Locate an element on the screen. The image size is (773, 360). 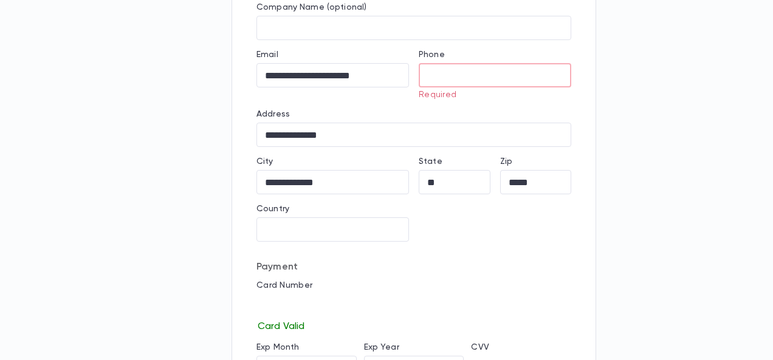
label: State is located at coordinates (430, 162).